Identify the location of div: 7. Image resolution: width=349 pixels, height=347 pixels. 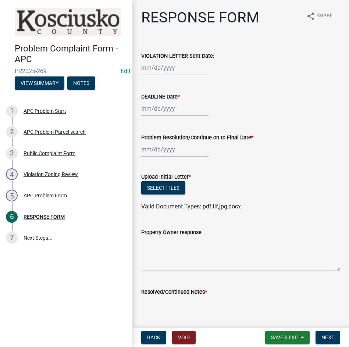
(12, 238).